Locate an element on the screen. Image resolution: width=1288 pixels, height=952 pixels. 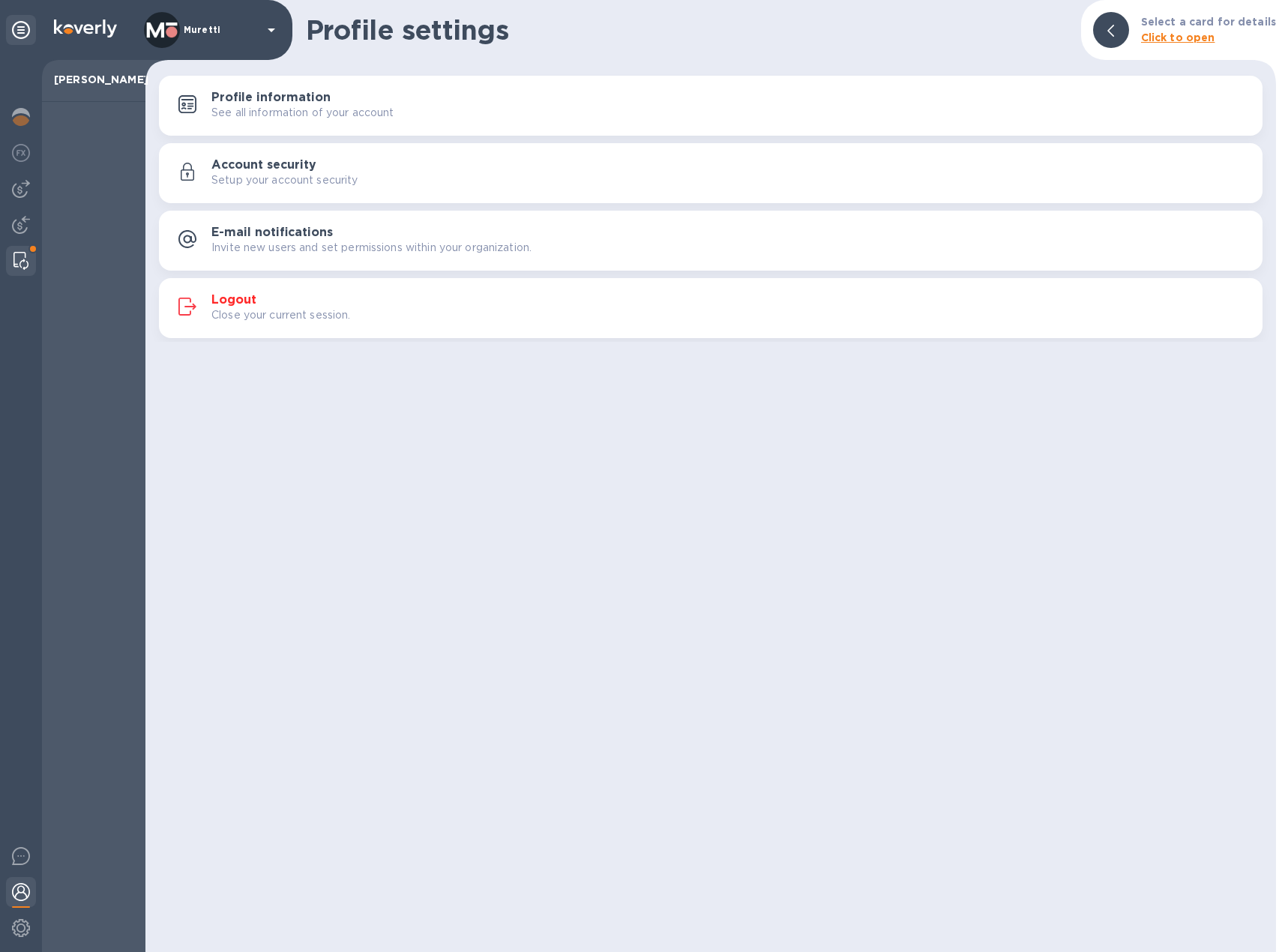
p: See all information of your account is located at coordinates (303, 113).